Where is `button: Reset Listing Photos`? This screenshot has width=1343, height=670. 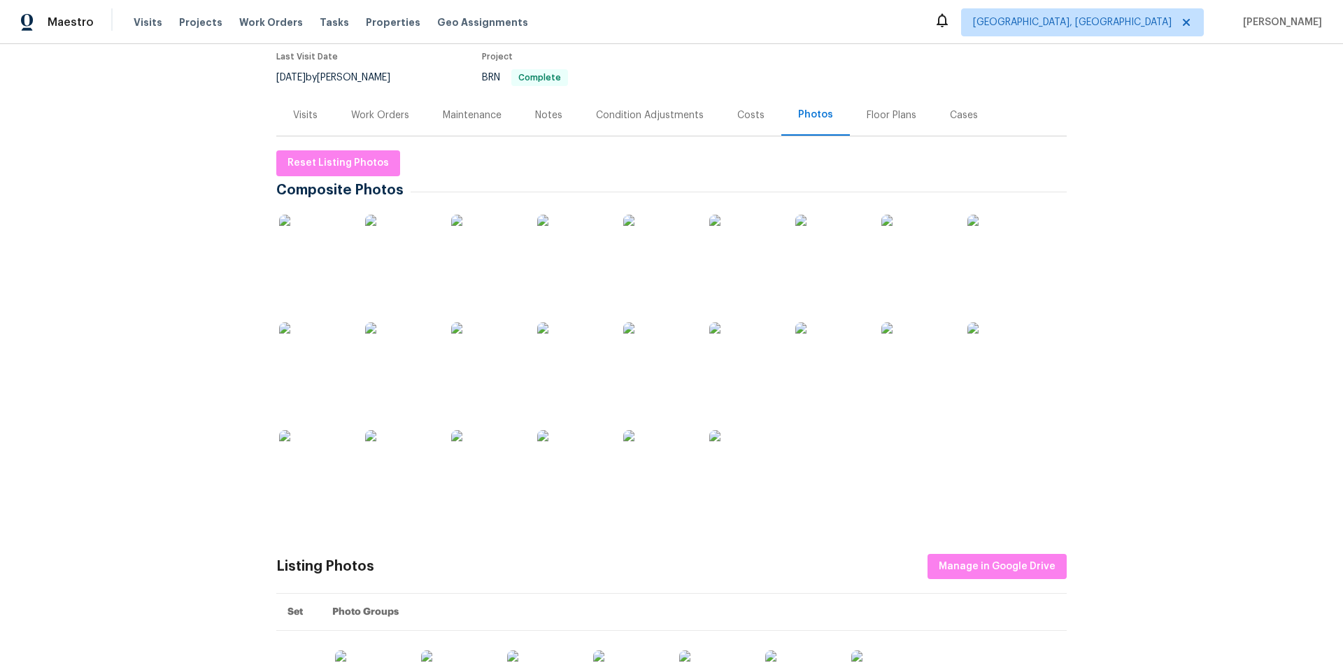
button: Reset Listing Photos is located at coordinates (338, 163).